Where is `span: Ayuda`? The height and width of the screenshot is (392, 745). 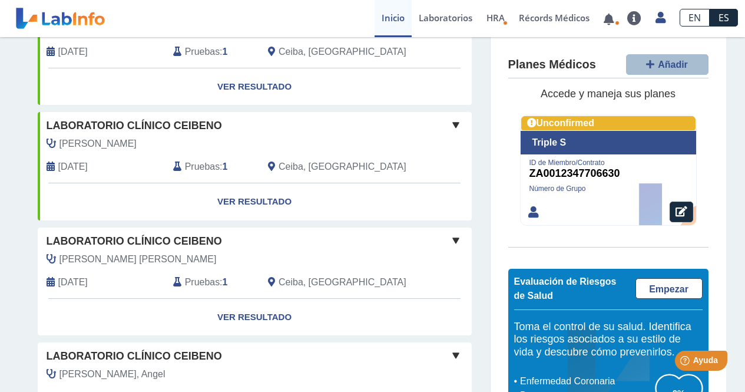 span: Ayuda is located at coordinates (65, 14).